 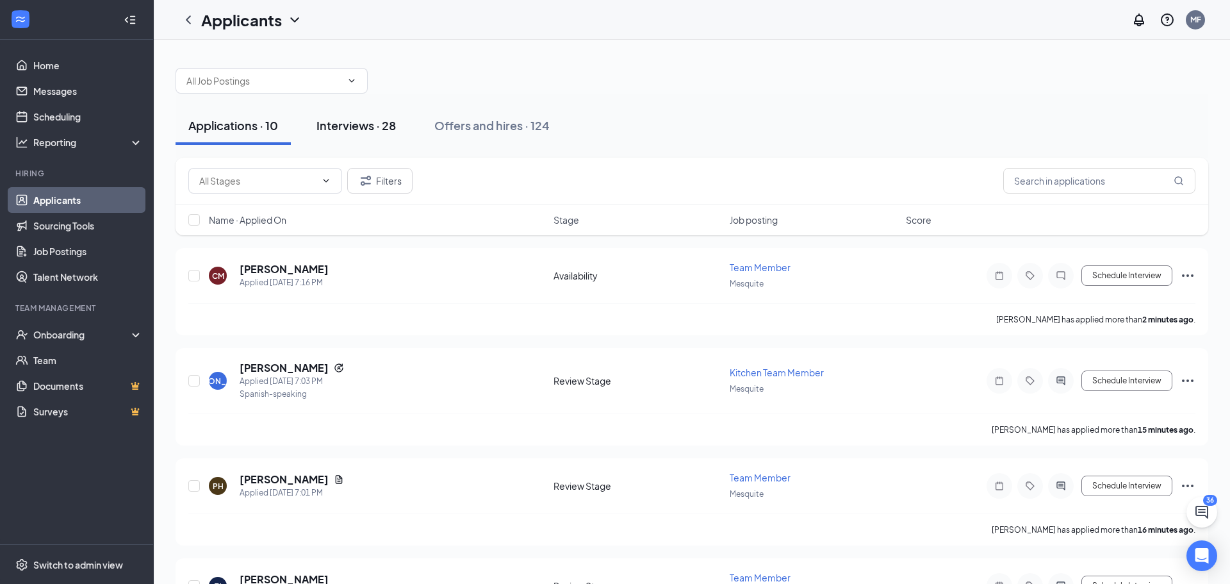 What do you see at coordinates (22, 334) in the screenshot?
I see `svg: UserCheck` at bounding box center [22, 334].